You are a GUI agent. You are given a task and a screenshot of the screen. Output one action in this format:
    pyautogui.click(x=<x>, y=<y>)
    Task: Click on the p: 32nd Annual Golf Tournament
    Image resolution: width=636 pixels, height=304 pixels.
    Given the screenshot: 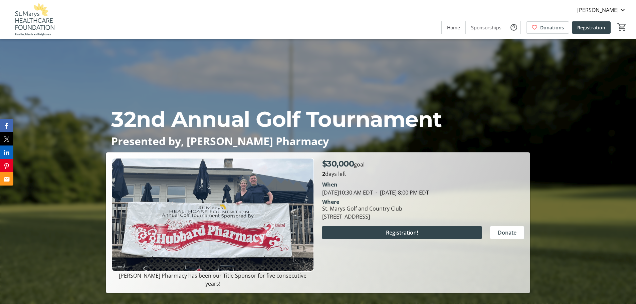 What is the action you would take?
    pyautogui.click(x=318, y=119)
    